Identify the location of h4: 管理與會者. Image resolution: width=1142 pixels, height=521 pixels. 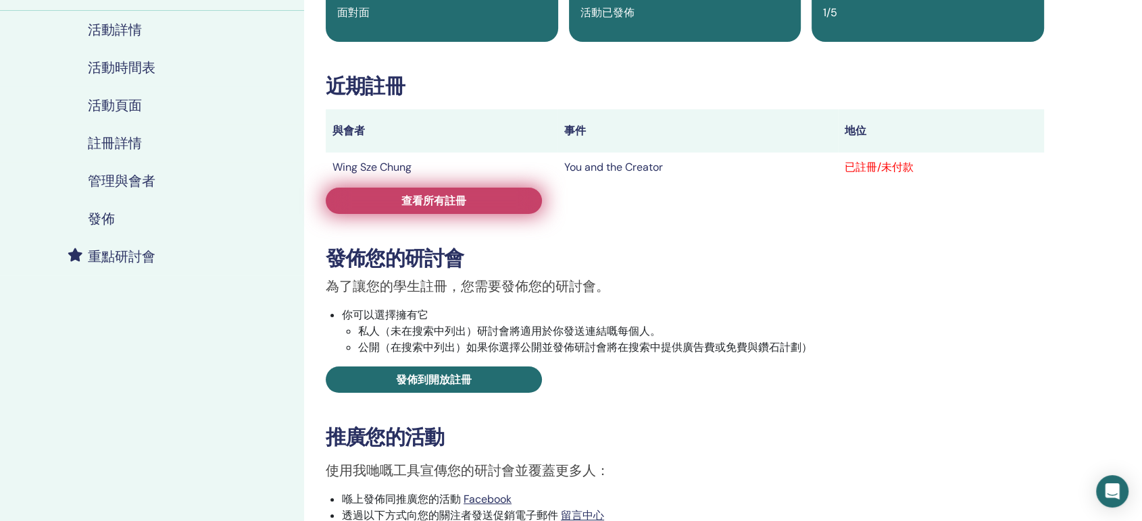
(122, 181).